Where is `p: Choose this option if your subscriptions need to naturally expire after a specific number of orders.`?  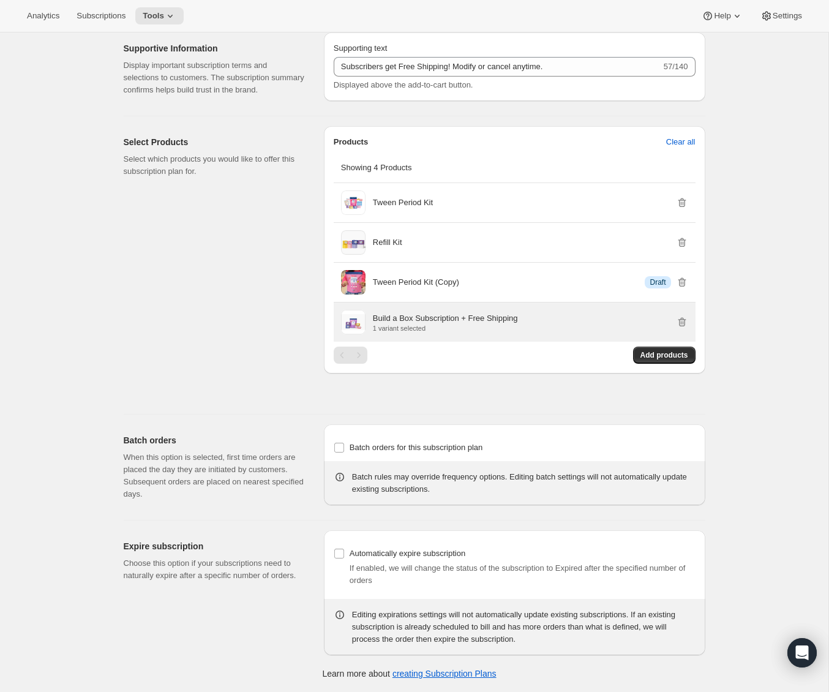
p: Choose this option if your subscriptions need to naturally expire after a specific number of orders. is located at coordinates (214, 570).